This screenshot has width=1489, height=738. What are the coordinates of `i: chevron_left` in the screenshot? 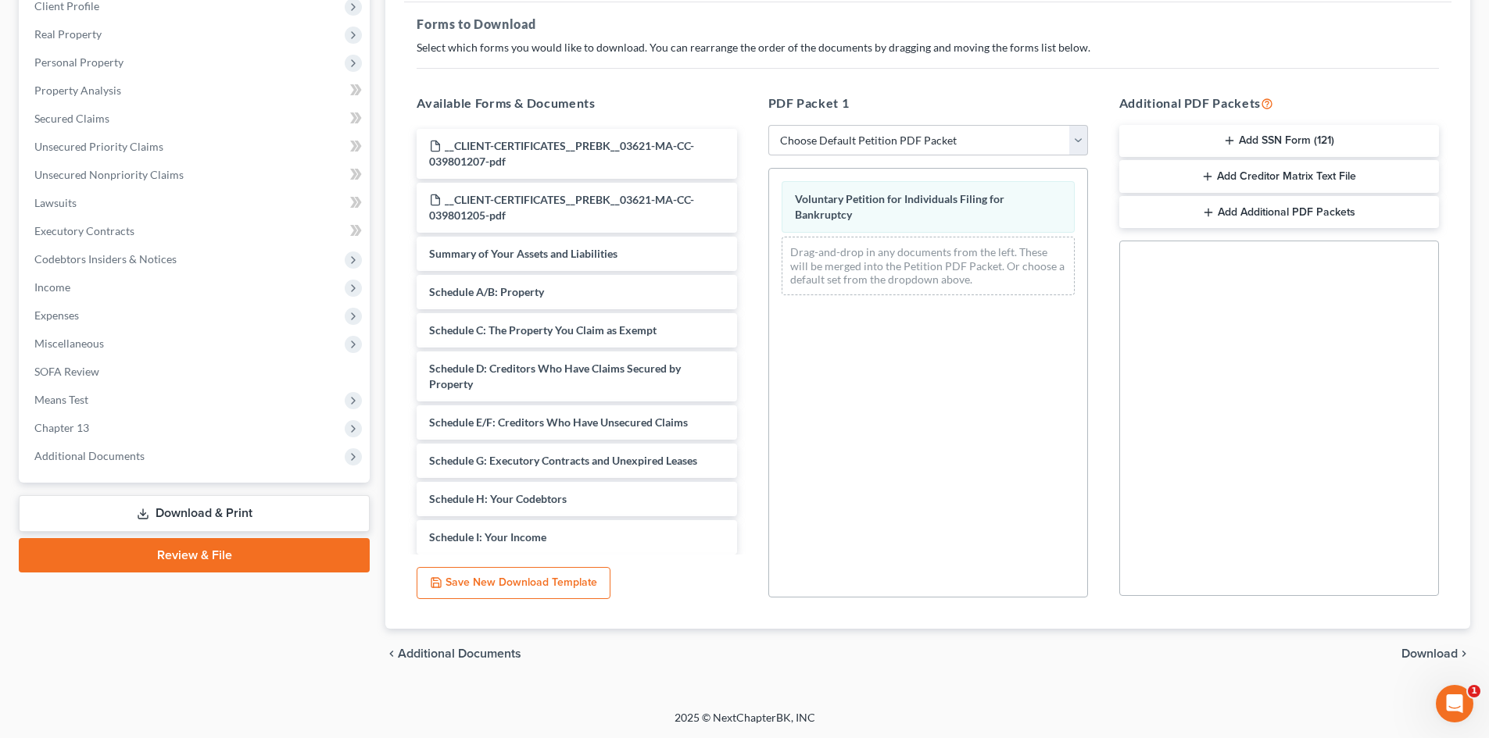 It's located at (392, 654).